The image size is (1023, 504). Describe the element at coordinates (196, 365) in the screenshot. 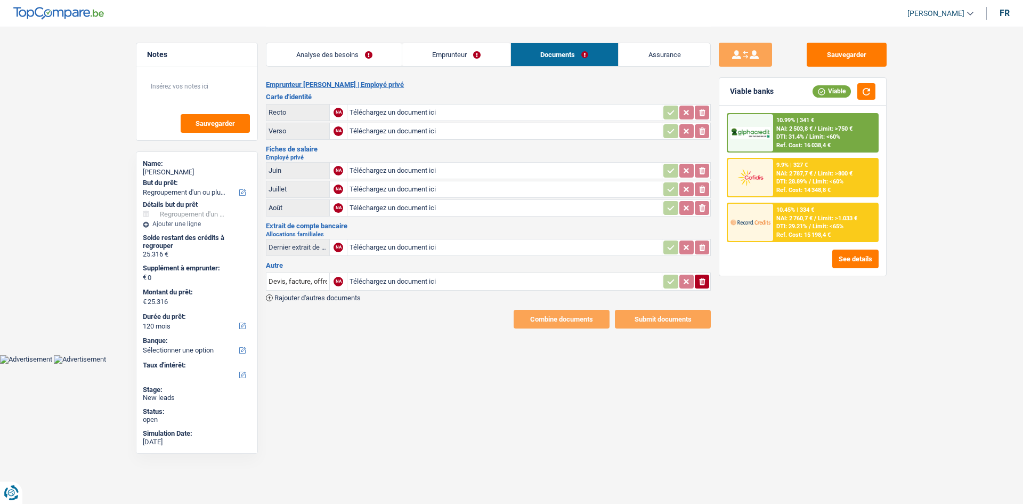

I see `label: Taux d'intérêt:` at that location.